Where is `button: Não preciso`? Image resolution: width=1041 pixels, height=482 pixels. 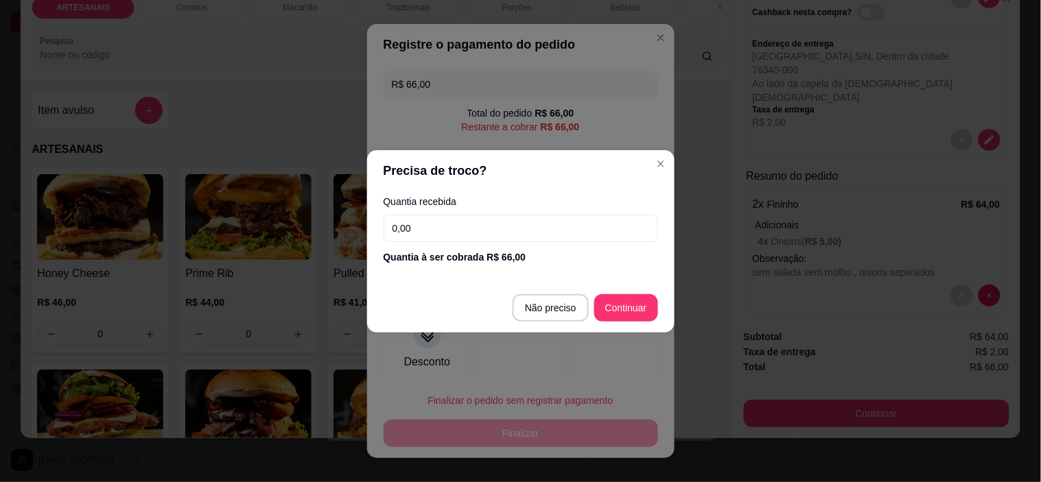 button: Não preciso is located at coordinates (550, 308).